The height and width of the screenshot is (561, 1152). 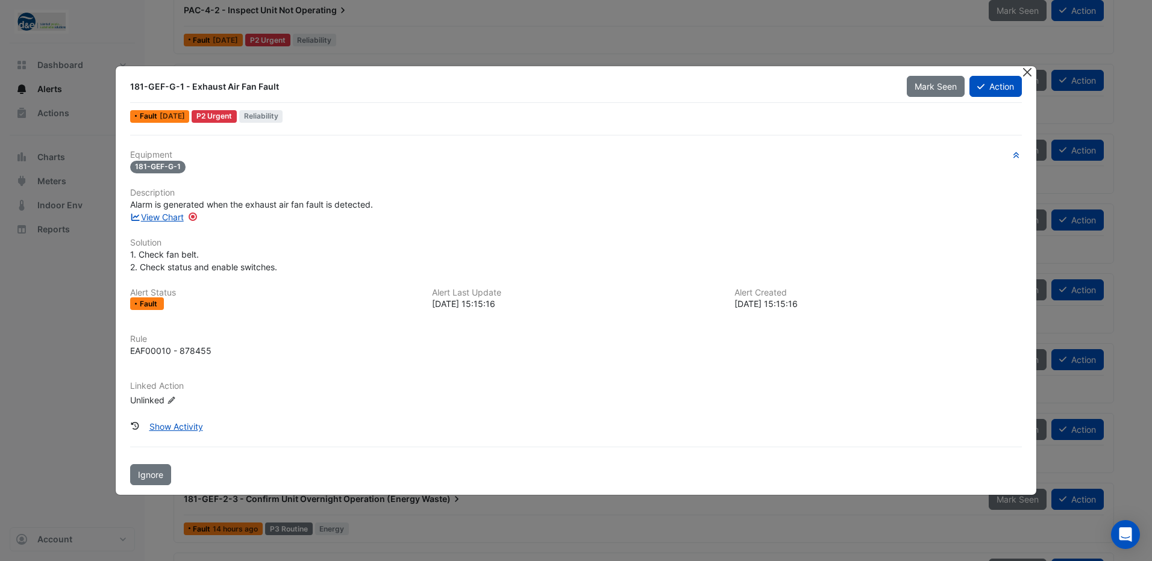 I want to click on h6: Alert Last Update, so click(x=575, y=293).